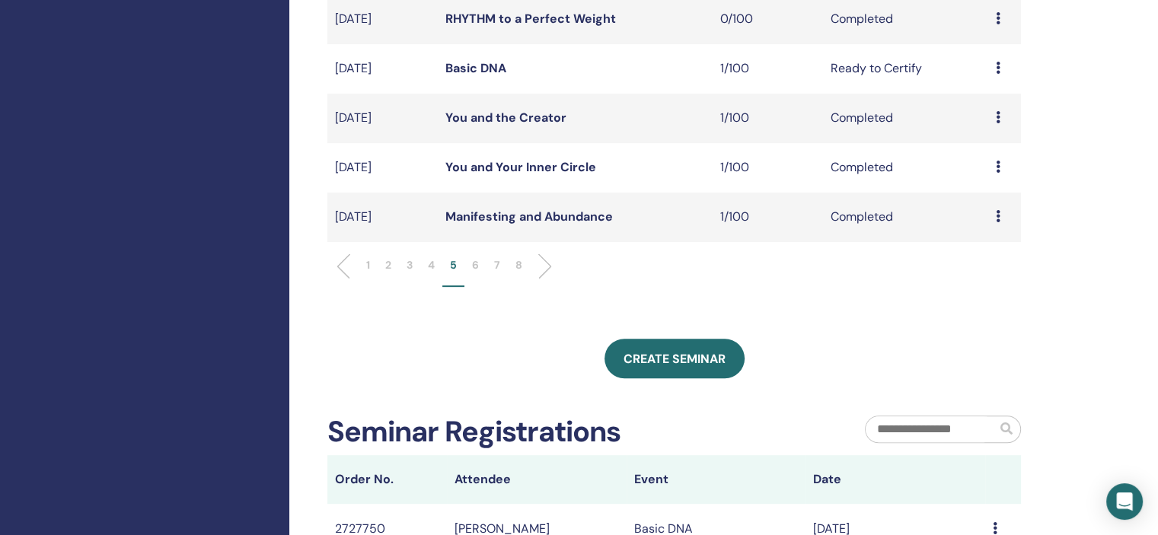  Describe the element at coordinates (410, 265) in the screenshot. I see `p: 3` at that location.